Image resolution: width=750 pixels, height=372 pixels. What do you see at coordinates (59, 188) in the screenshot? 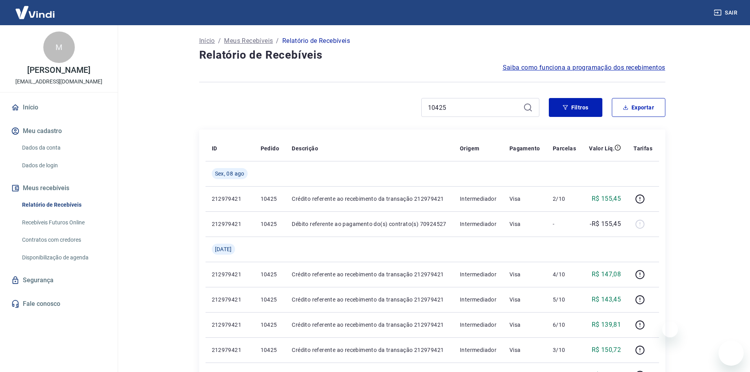
I see `button: Meus recebíveis` at bounding box center [59, 188].